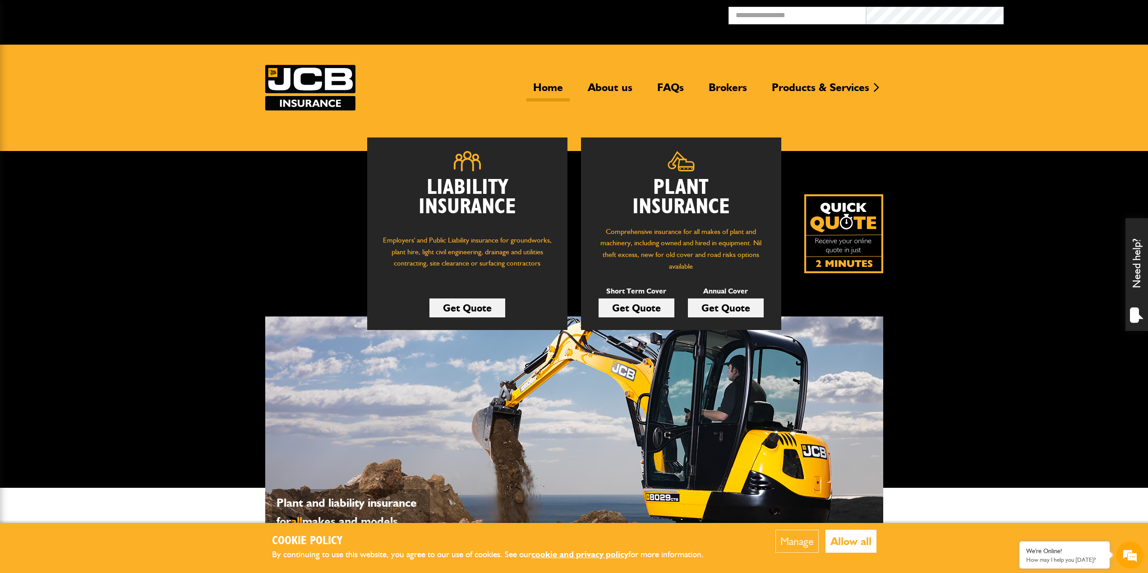 The height and width of the screenshot is (573, 1148). Describe the element at coordinates (296, 521) in the screenshot. I see `span: all` at that location.